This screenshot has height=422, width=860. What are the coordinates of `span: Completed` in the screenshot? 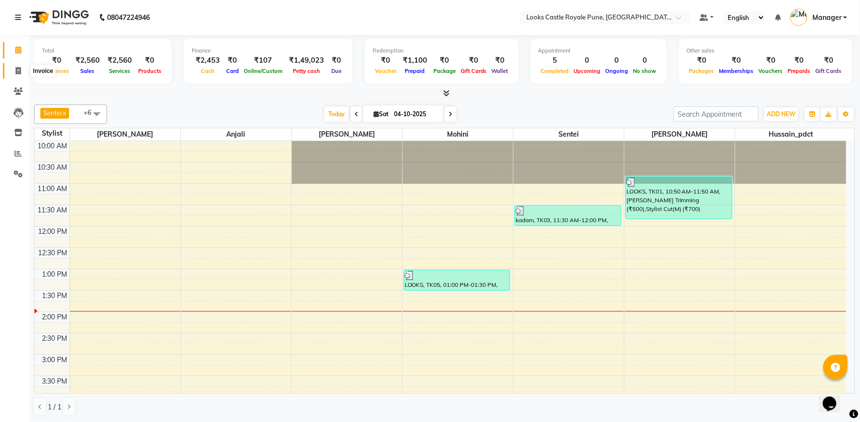 It's located at (555, 71).